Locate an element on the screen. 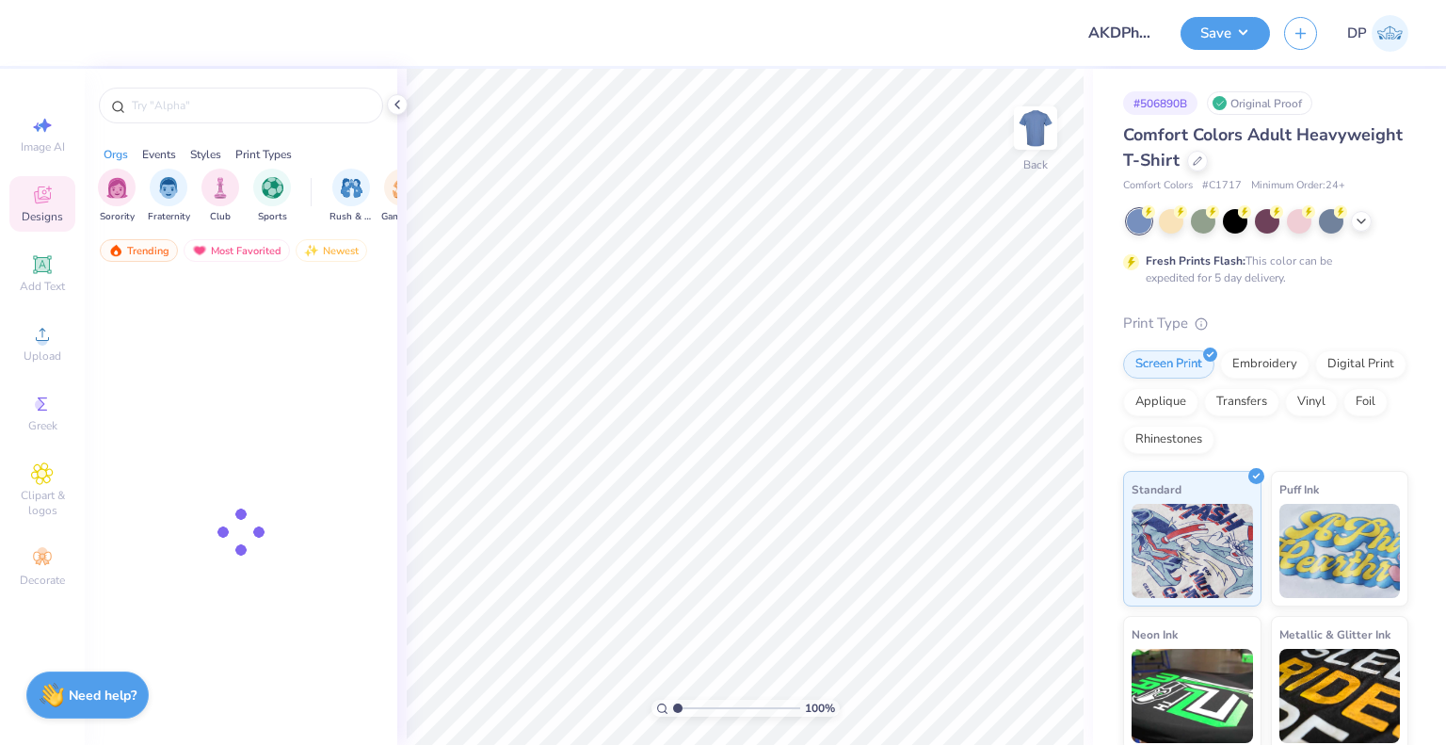  span: Game Day is located at coordinates (403, 216).